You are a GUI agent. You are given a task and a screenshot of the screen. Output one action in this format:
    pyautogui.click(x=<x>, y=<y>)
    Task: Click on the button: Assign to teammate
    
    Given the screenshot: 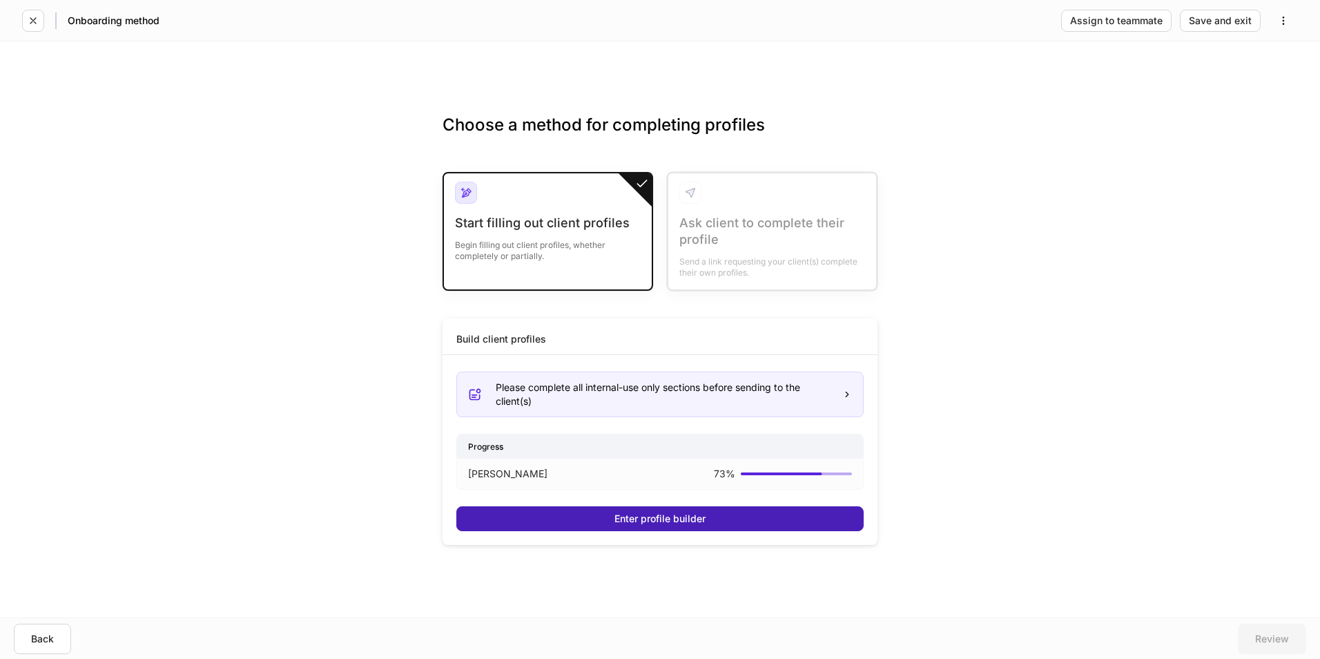 What is the action you would take?
    pyautogui.click(x=1116, y=21)
    